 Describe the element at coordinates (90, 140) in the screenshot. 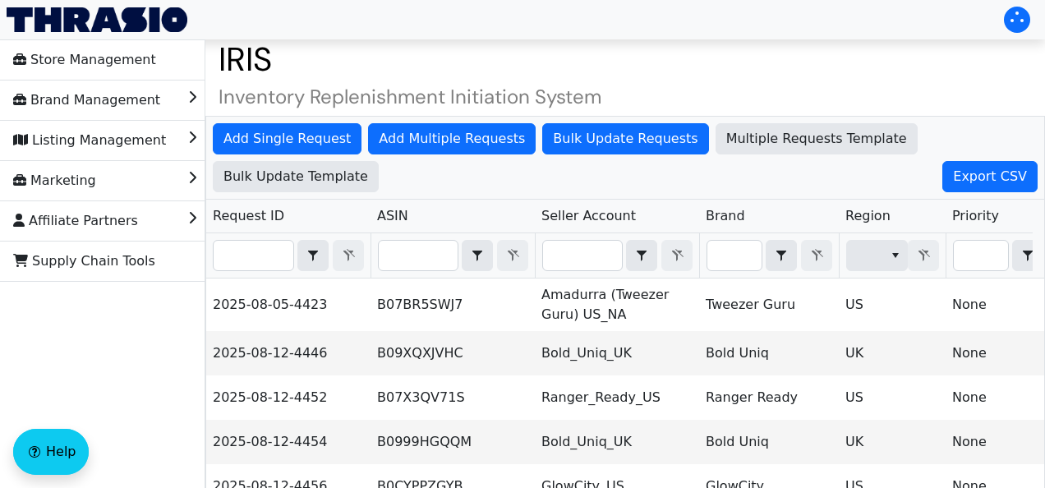

I see `span: Listing Management` at that location.